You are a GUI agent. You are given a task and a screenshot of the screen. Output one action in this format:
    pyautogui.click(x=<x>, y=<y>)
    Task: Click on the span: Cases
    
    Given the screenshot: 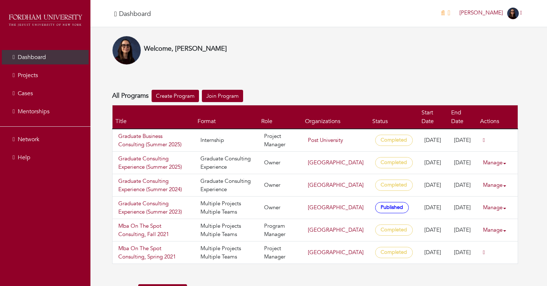 What is the action you would take?
    pyautogui.click(x=25, y=93)
    